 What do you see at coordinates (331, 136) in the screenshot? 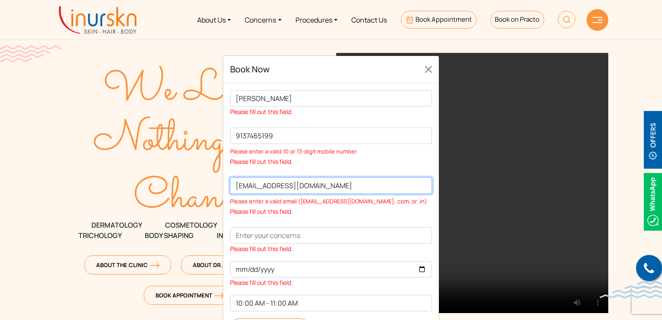
I see `input: Enter your mobile number` at bounding box center [331, 136].